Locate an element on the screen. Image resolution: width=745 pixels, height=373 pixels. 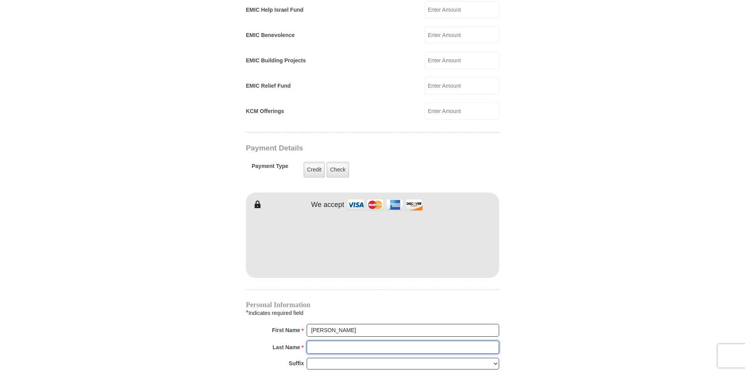
label: KCM Offerings is located at coordinates (265, 111).